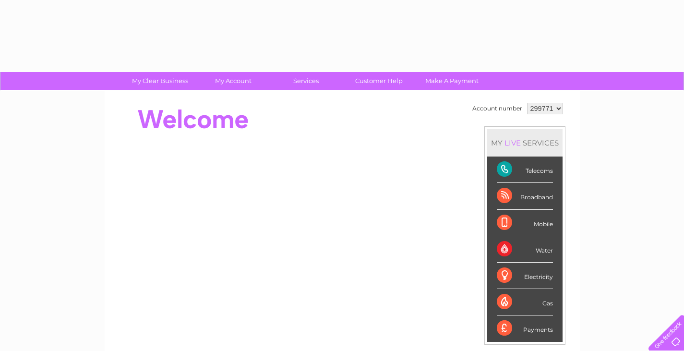 This screenshot has width=684, height=351. I want to click on div: Payments, so click(525, 328).